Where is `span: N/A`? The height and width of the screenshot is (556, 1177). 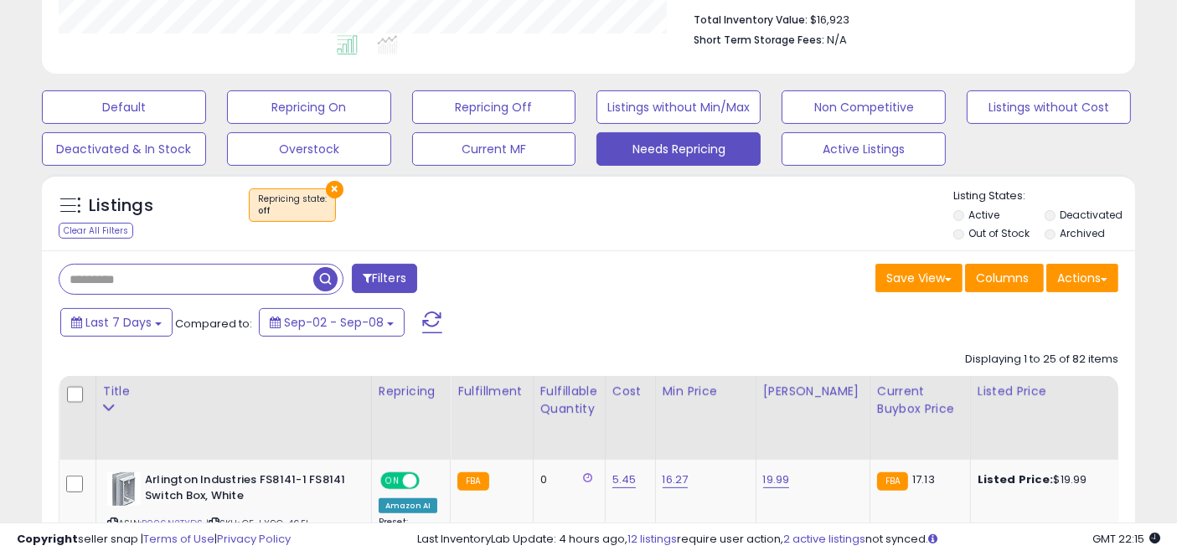 span: N/A is located at coordinates (837, 39).